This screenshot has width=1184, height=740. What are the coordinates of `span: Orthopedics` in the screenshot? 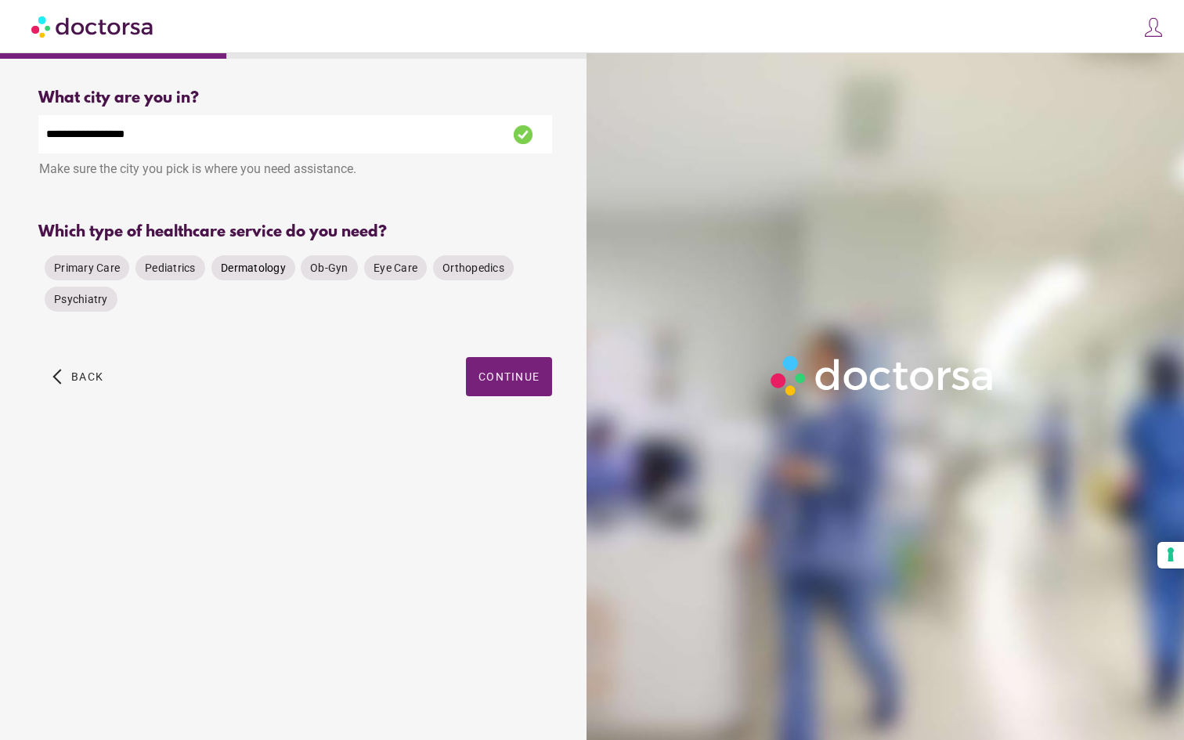 It's located at (473, 268).